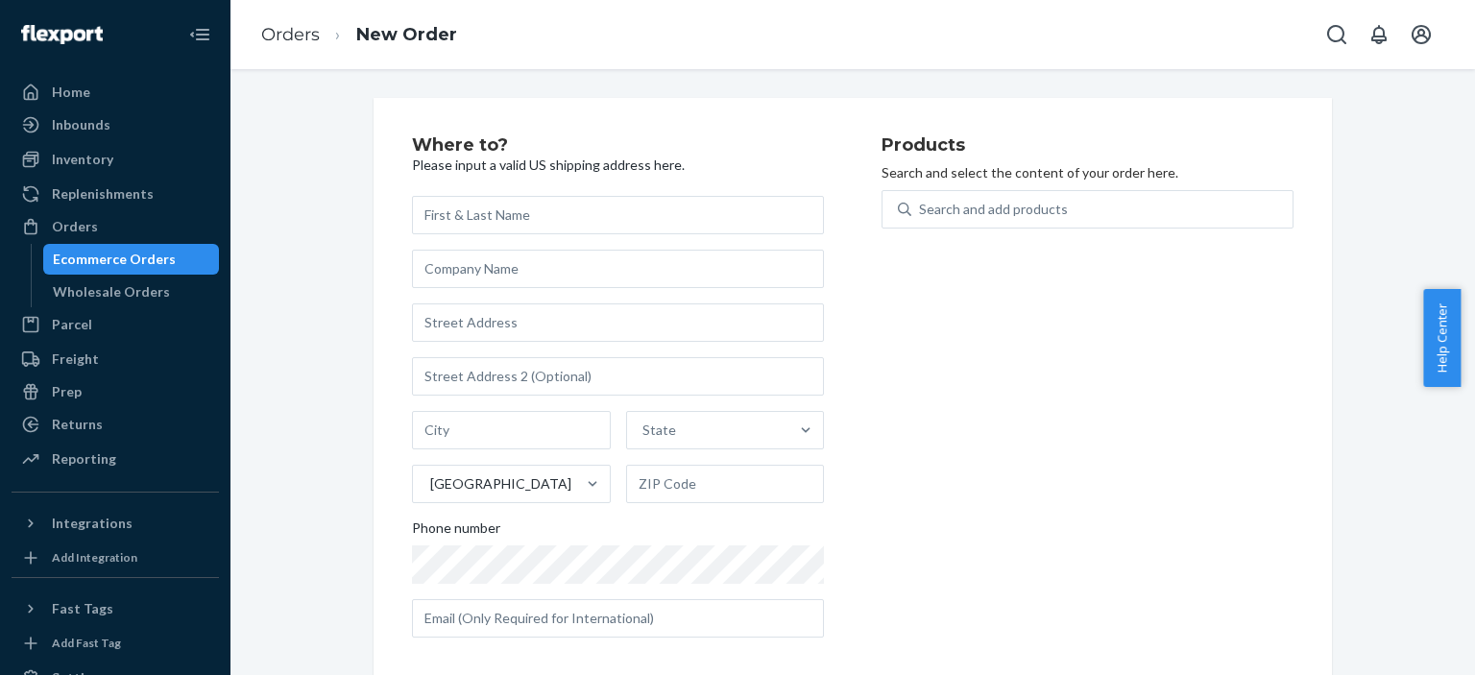 This screenshot has width=1475, height=675. Describe the element at coordinates (1337, 35) in the screenshot. I see `button: Open Search Box` at that location.